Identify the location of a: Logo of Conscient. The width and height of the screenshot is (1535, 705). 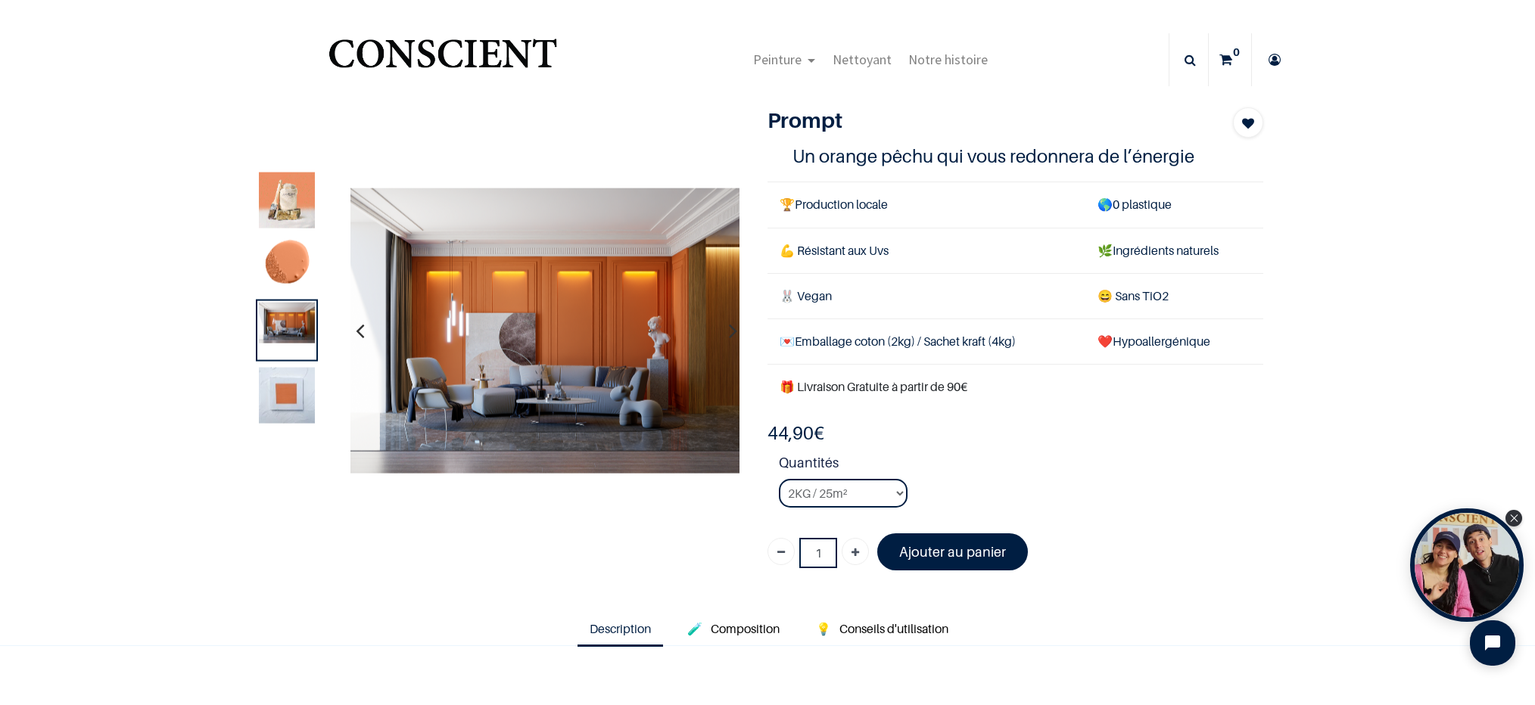
(442, 60).